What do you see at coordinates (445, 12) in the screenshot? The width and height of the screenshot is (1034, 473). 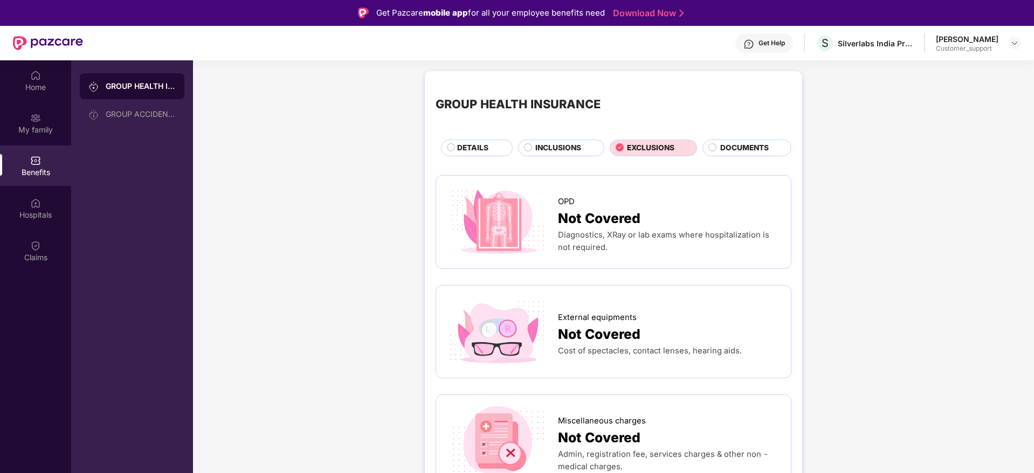 I see `strong: mobile app` at bounding box center [445, 12].